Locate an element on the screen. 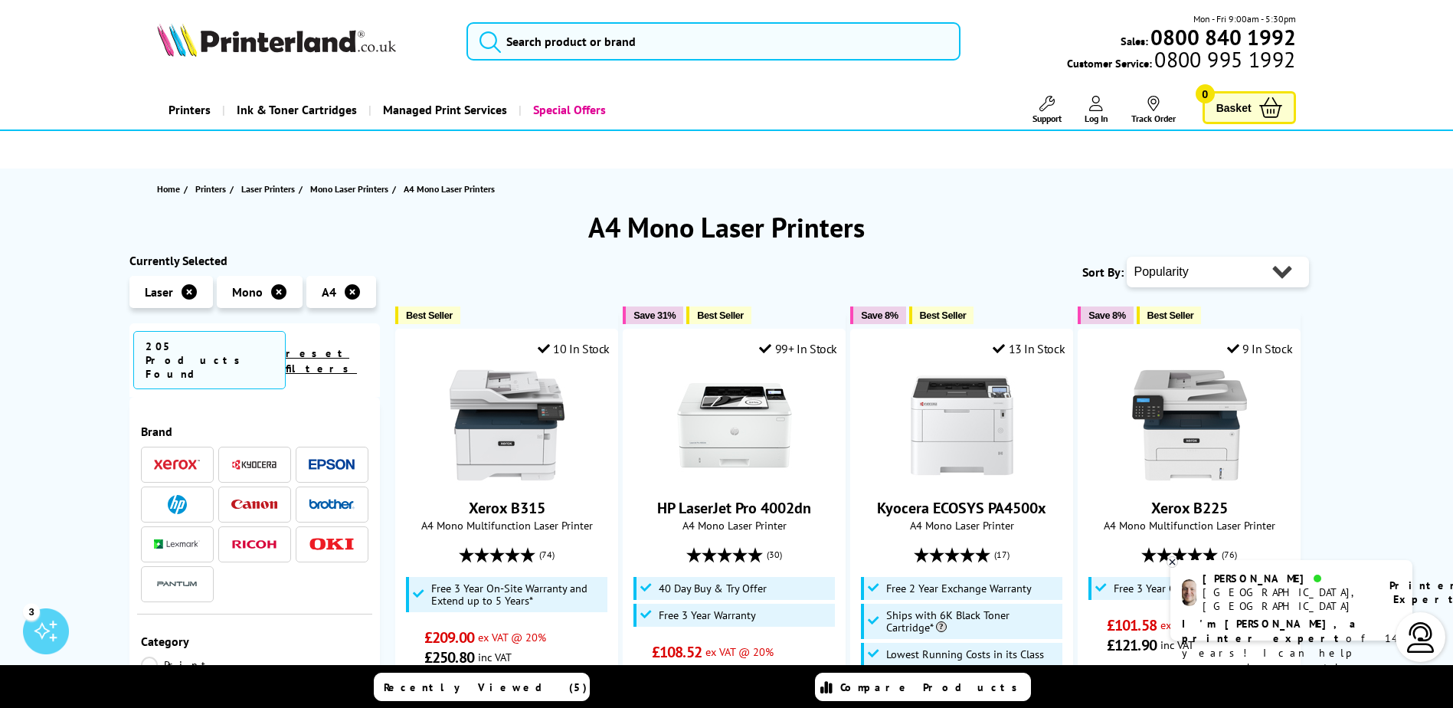 The image size is (1453, 708). a: Lexmark is located at coordinates (177, 544).